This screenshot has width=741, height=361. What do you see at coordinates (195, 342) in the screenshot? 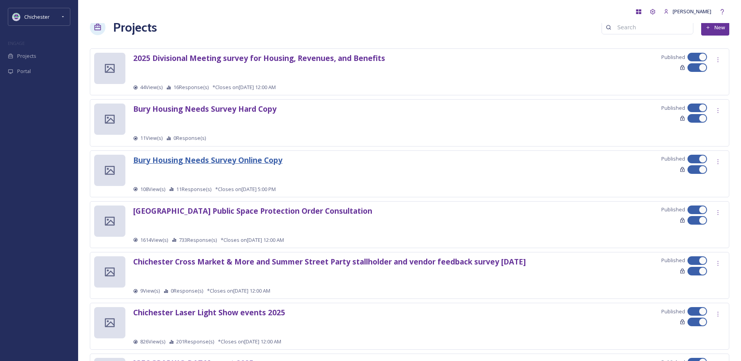
I see `span: 201 Response(s)` at bounding box center [195, 342].